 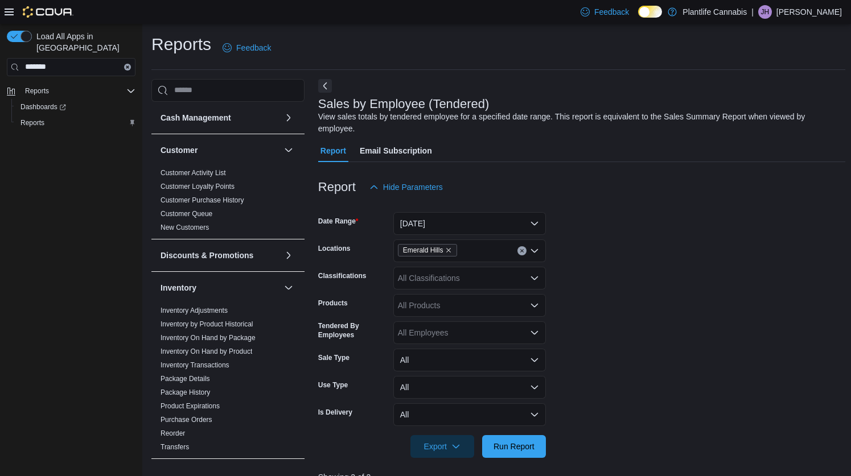 What do you see at coordinates (650, 11) in the screenshot?
I see `input: Dark Mode` at bounding box center [650, 11].